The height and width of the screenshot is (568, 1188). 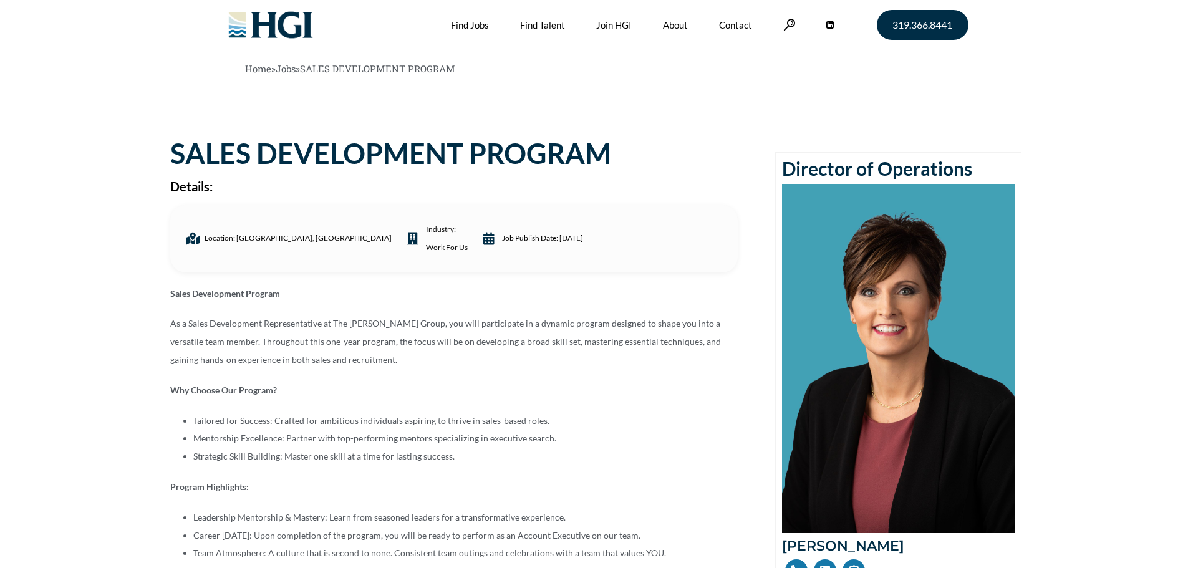 What do you see at coordinates (922, 25) in the screenshot?
I see `a: 319.366.8441` at bounding box center [922, 25].